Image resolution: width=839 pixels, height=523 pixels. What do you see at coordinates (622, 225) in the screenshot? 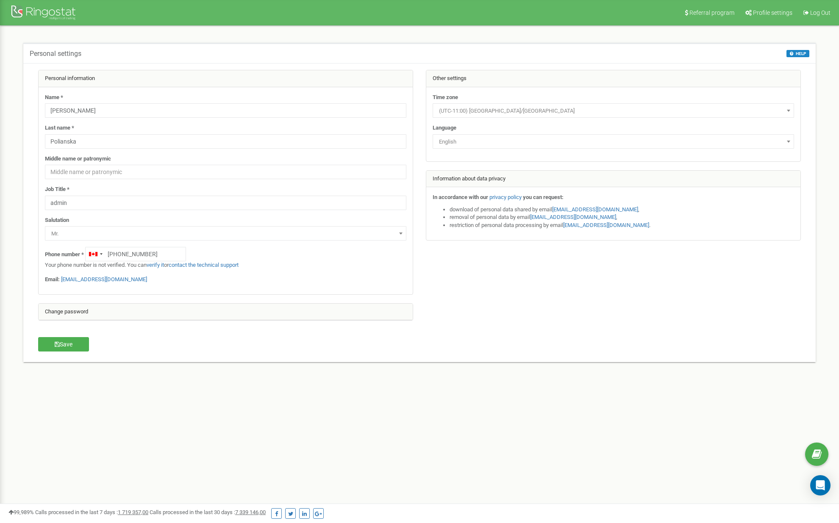
I see `li: restriction of personal data processing by email .` at bounding box center [622, 225].